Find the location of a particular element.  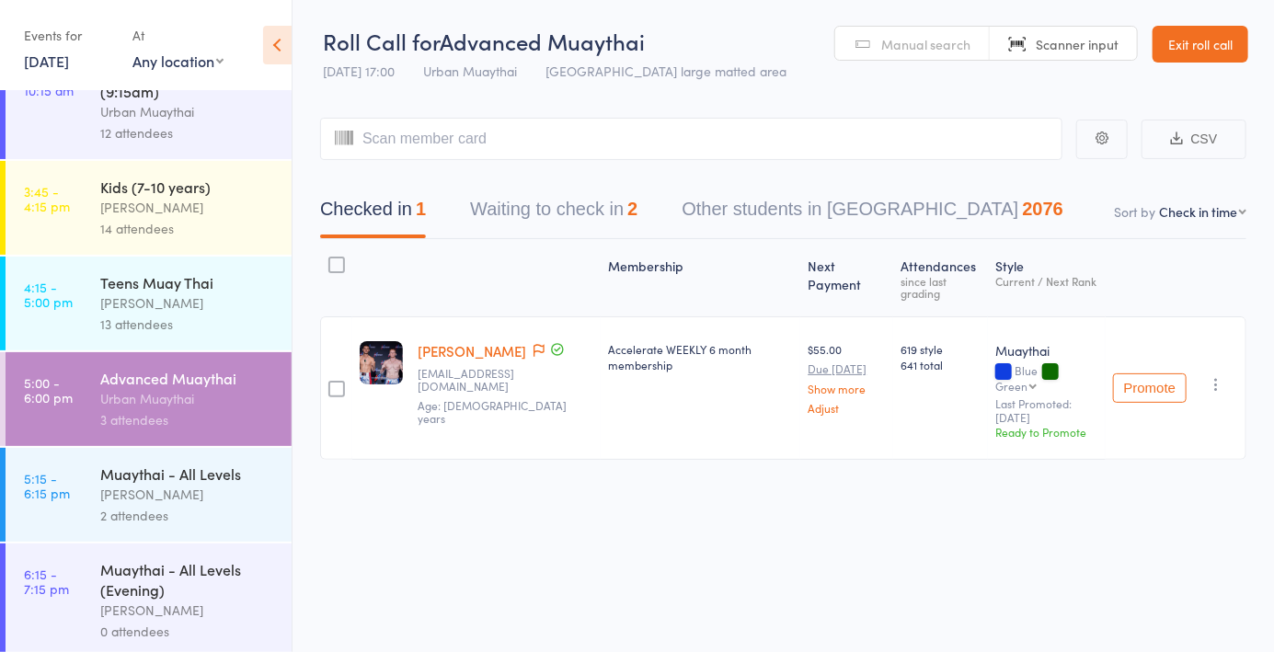

button: Checked in1 is located at coordinates (373, 213).